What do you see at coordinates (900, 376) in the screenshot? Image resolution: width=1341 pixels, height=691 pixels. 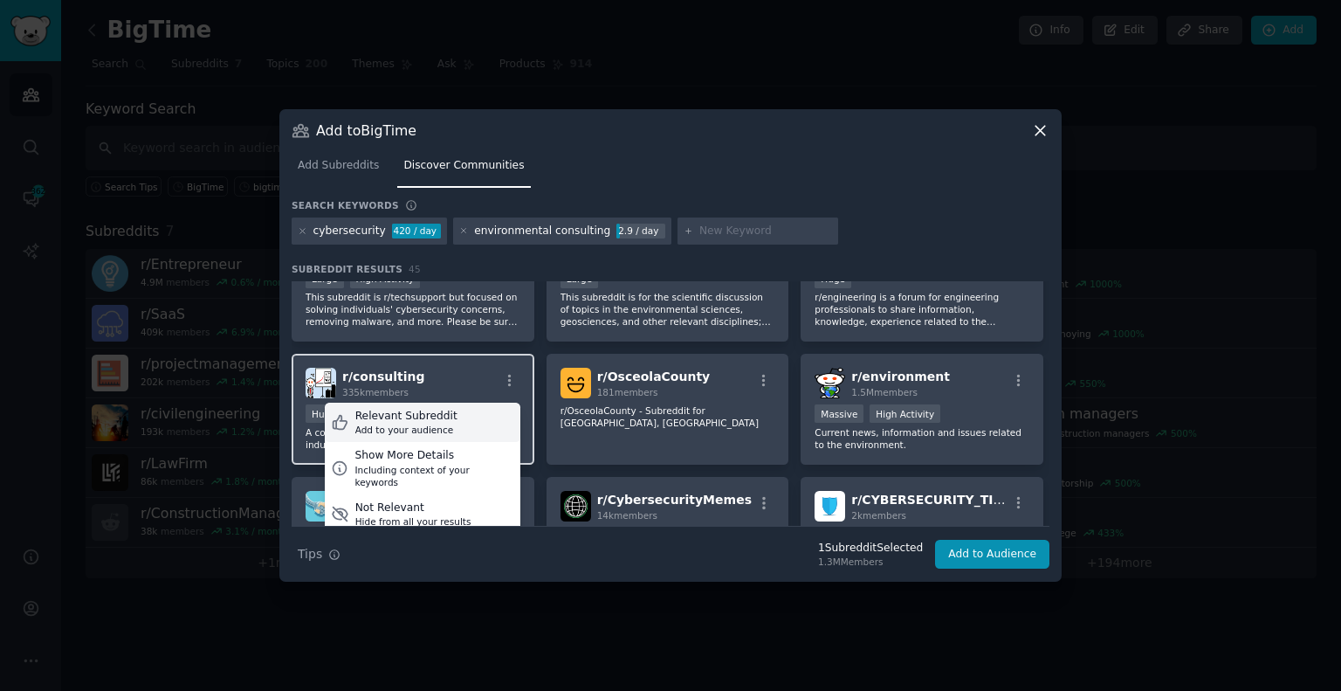 I see `span: r/ environment` at bounding box center [900, 376].